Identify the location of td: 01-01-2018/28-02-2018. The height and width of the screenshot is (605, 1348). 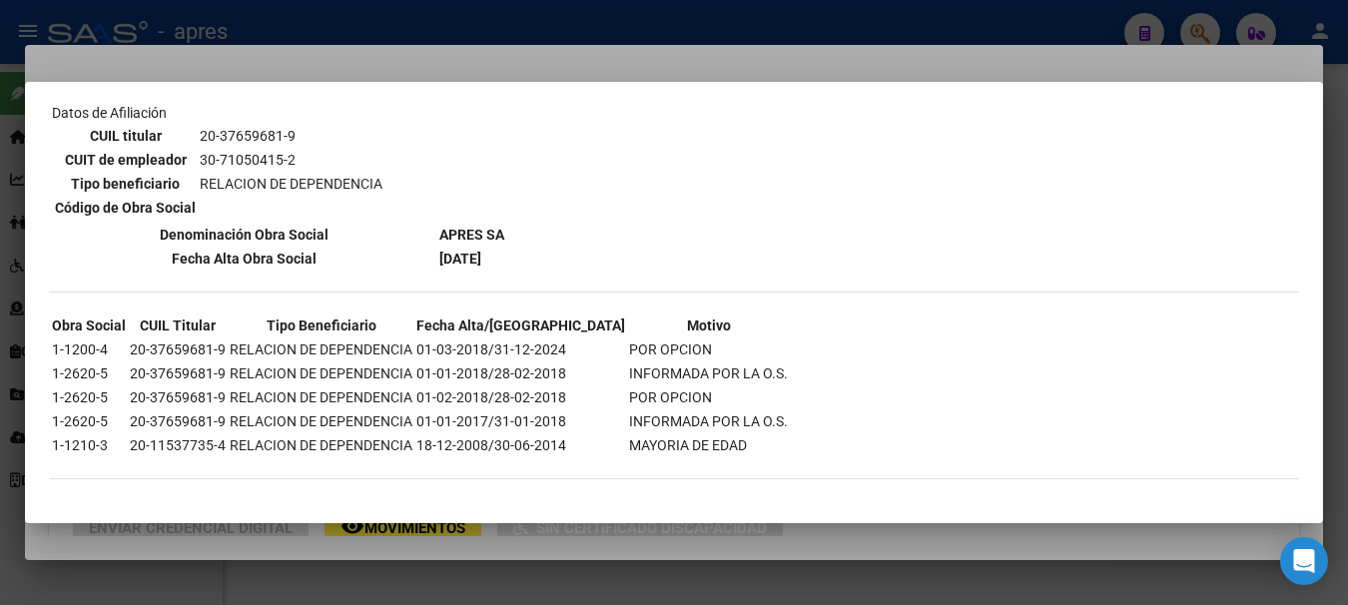
(520, 373).